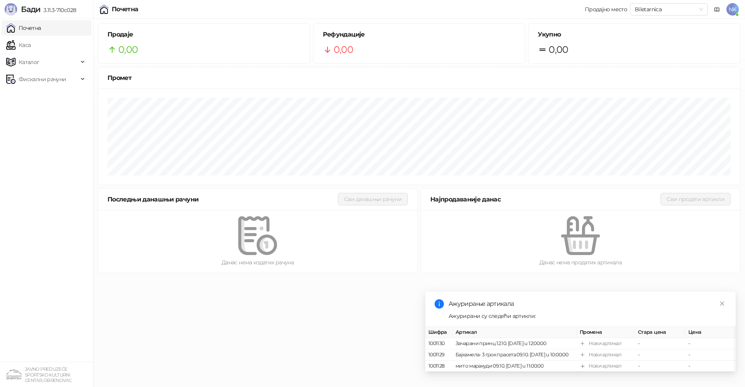 The height and width of the screenshot is (387, 745). What do you see at coordinates (545, 199) in the screenshot?
I see `div: Најпродаваније данас` at bounding box center [545, 199].